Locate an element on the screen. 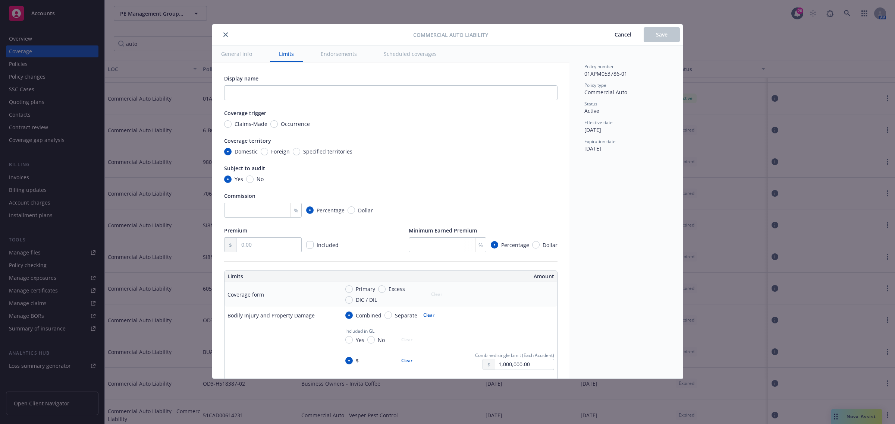 The image size is (895, 424). input: Foreign is located at coordinates (264, 152).